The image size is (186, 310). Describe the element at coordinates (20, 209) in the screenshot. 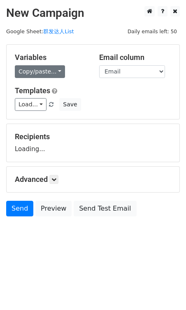

I see `a: Send` at that location.